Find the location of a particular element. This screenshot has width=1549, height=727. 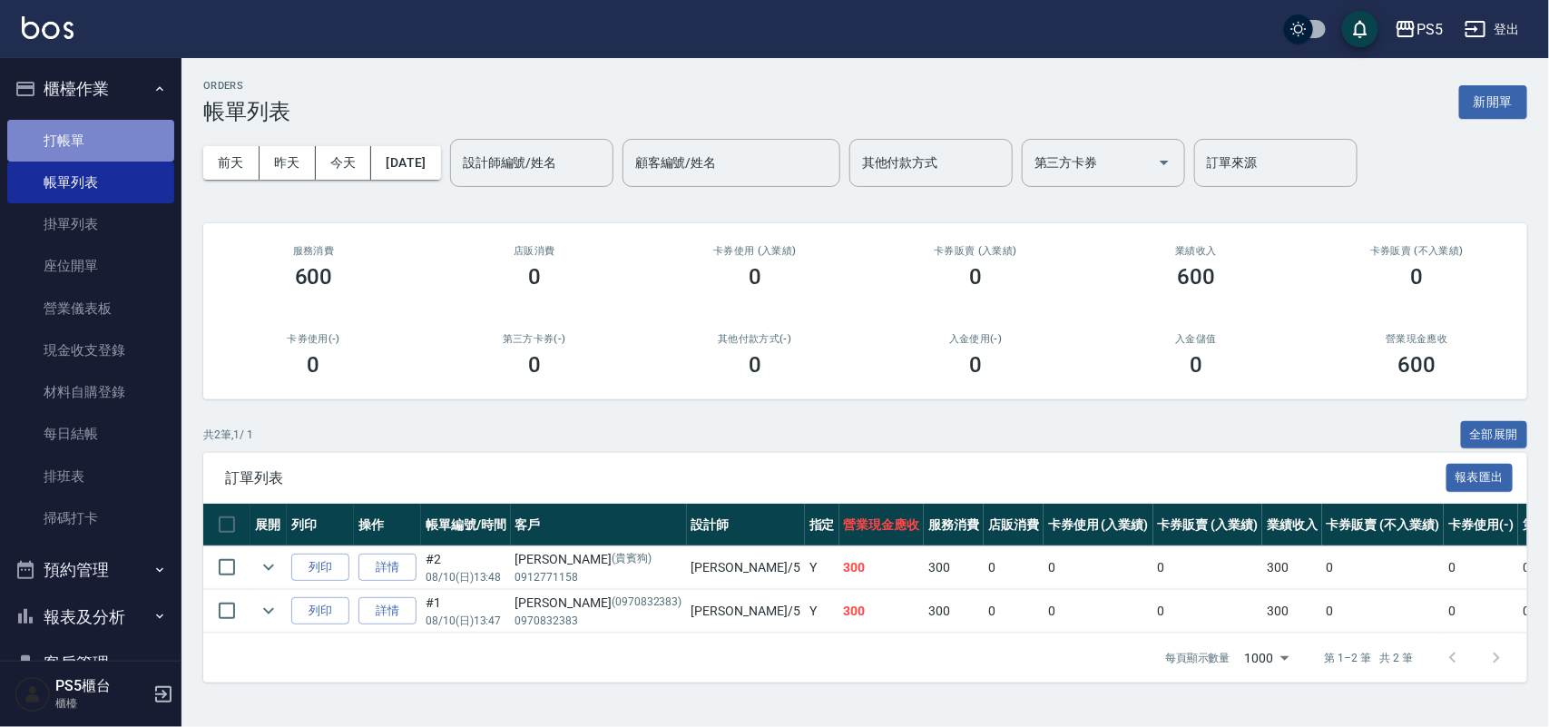

h2: 入金儲值 is located at coordinates (1196, 339).